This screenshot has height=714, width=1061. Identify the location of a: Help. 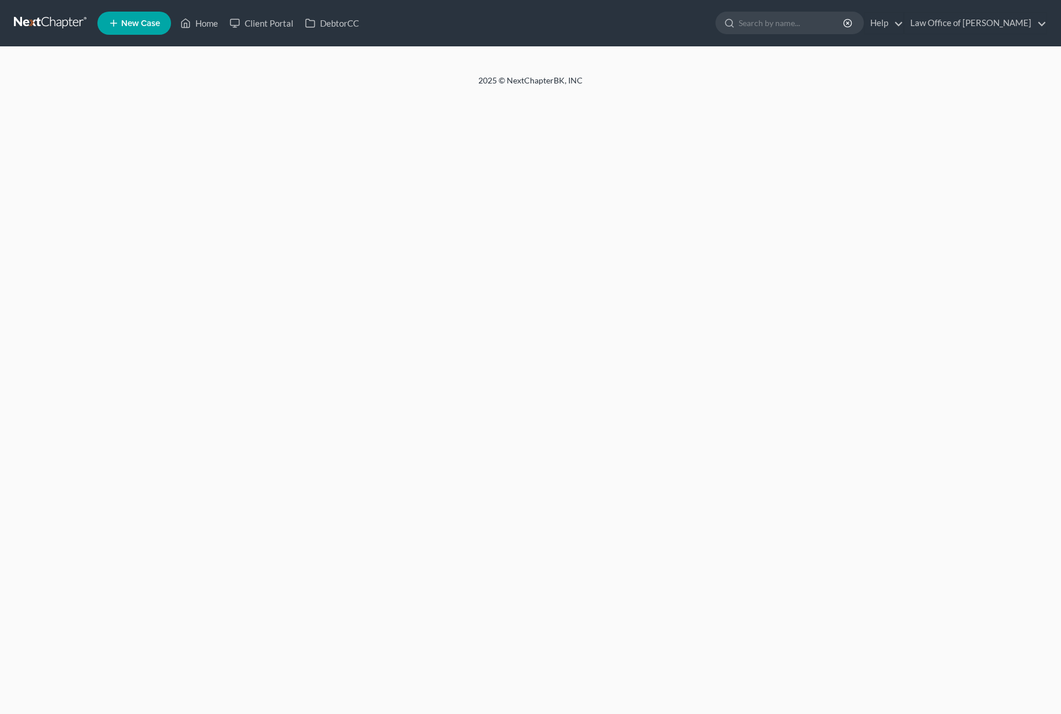
(884, 23).